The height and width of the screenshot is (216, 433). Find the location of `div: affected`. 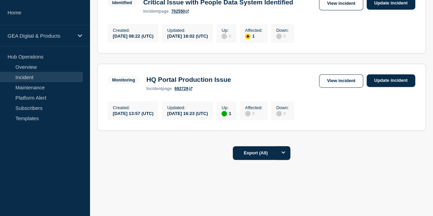

div: affected is located at coordinates (248, 36).